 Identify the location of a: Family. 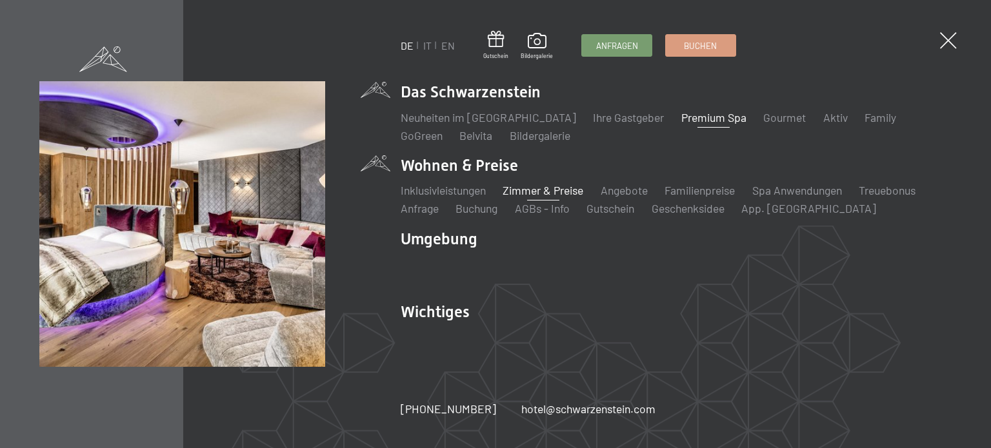
(880, 117).